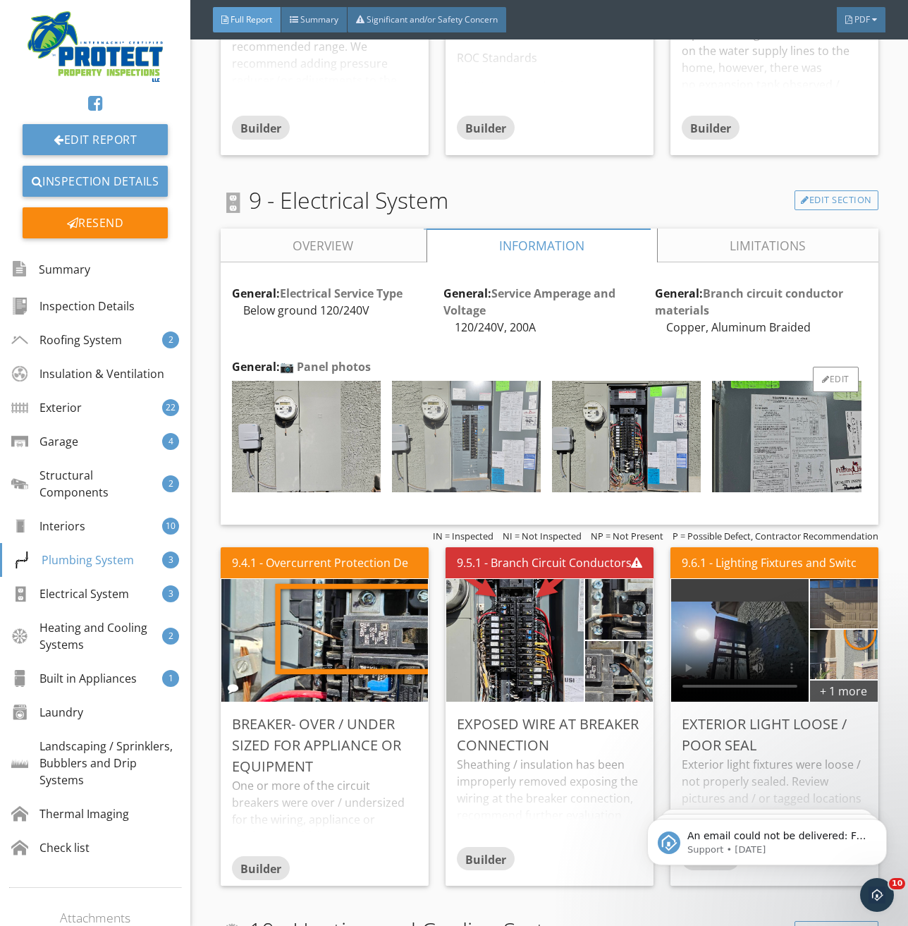 This screenshot has height=926, width=908. Describe the element at coordinates (95, 181) in the screenshot. I see `a: Inspection Details` at that location.